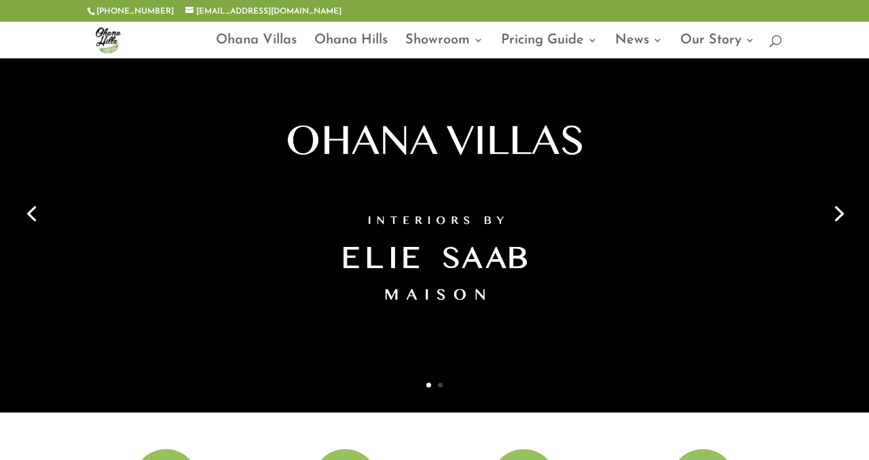 The width and height of the screenshot is (869, 460). I want to click on img: ohana-hills, so click(108, 40).